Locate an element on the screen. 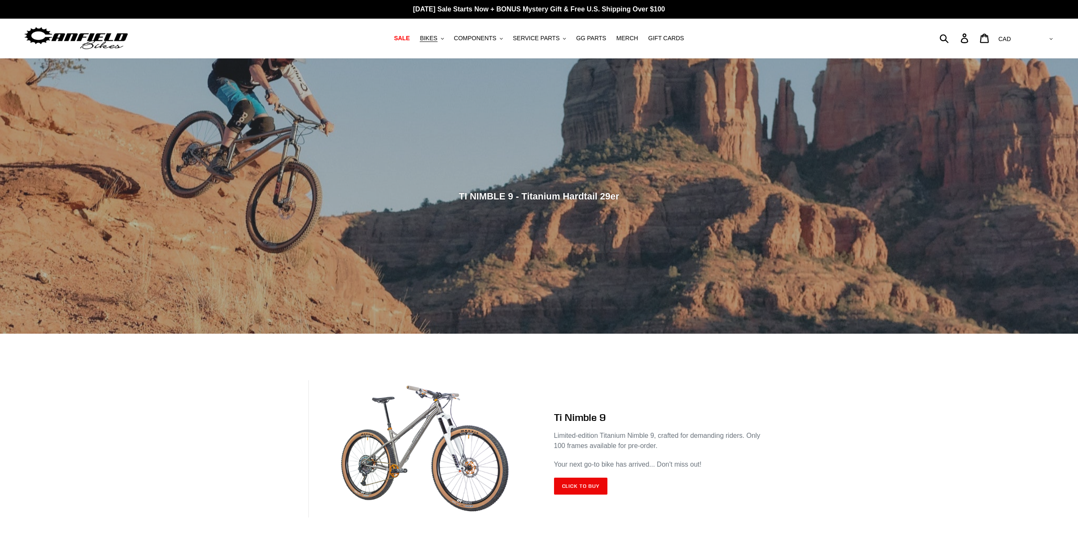 The height and width of the screenshot is (556, 1078). input: Search is located at coordinates (955, 38).